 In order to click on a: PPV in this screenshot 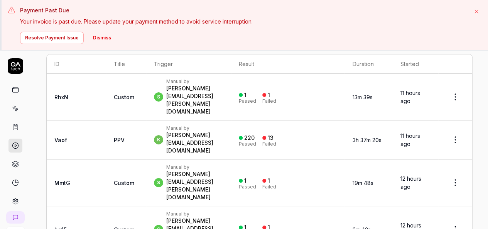, I will do `click(119, 140)`.